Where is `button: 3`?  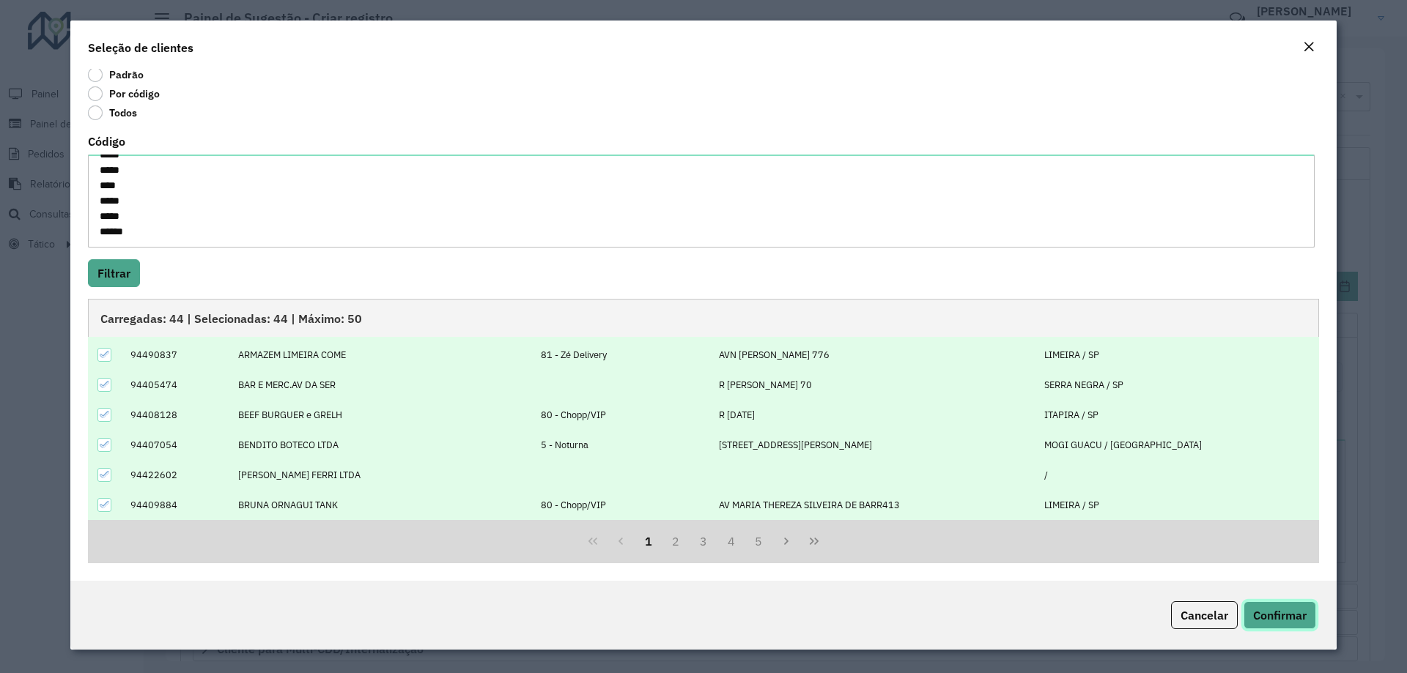 button: 3 is located at coordinates (703, 542).